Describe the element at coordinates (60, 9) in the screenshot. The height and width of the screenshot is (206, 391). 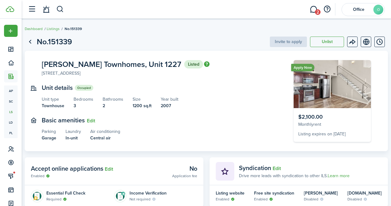
I see `button: Search` at that location.